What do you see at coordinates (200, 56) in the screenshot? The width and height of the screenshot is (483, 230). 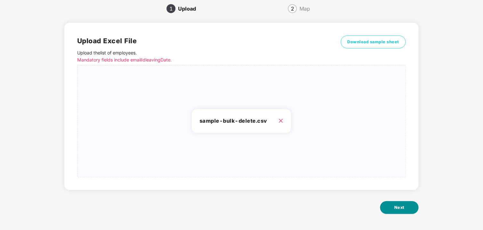 I see `p: Upload the list of employees .` at bounding box center [200, 56].